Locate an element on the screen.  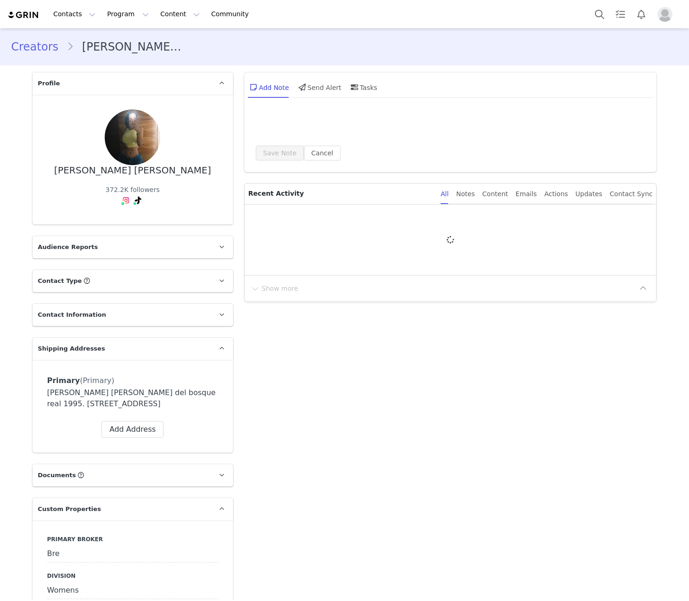
p: Recent Activity is located at coordinates (341, 194).